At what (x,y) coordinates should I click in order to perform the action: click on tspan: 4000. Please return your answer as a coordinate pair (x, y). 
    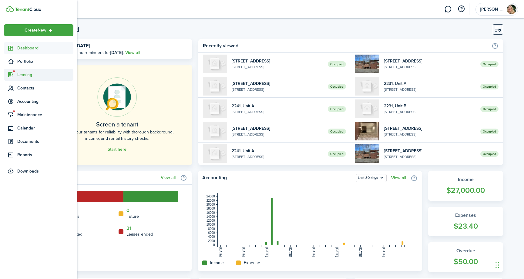
    Looking at the image, I should click on (212, 236).